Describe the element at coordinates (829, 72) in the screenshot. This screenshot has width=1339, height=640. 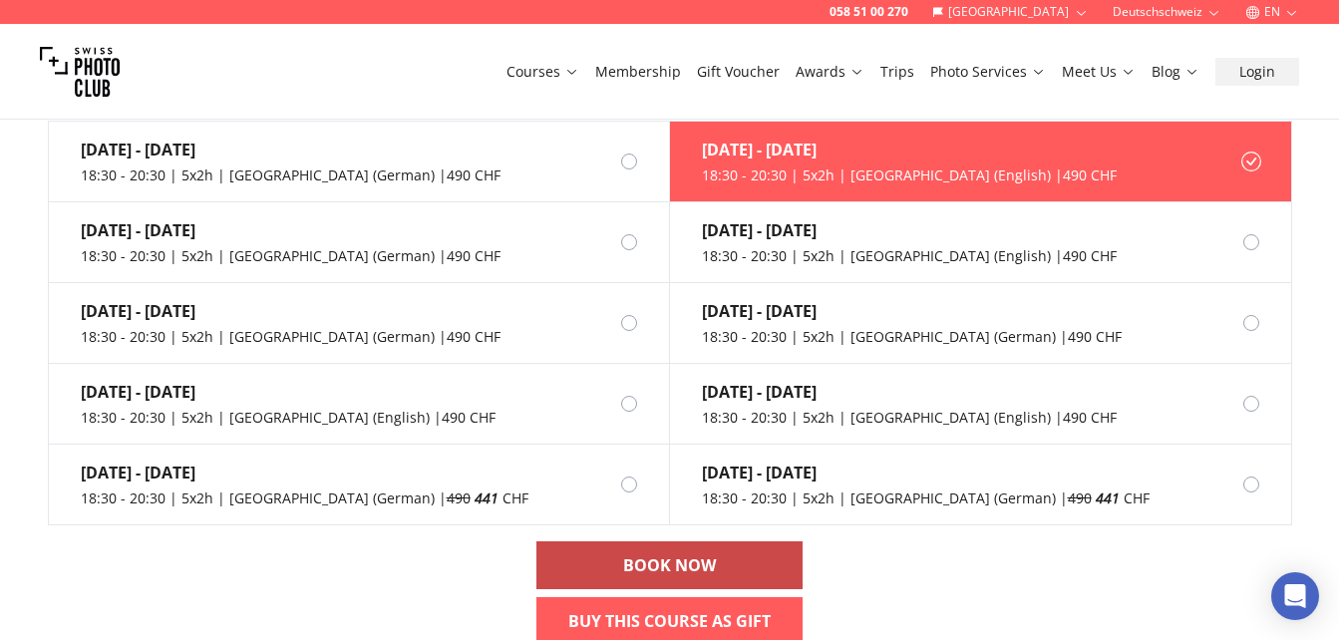
I see `a: Awards` at that location.